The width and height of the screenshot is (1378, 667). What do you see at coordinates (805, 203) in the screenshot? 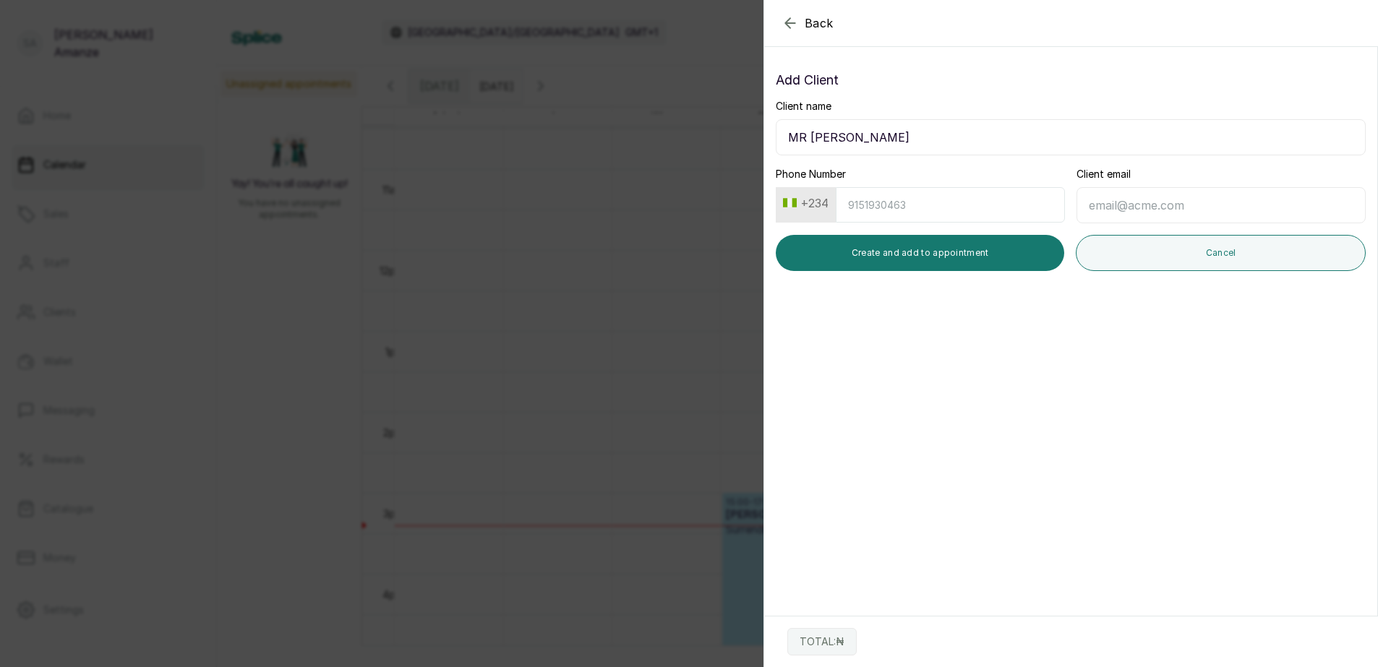
I see `button: +234` at bounding box center [805, 203].